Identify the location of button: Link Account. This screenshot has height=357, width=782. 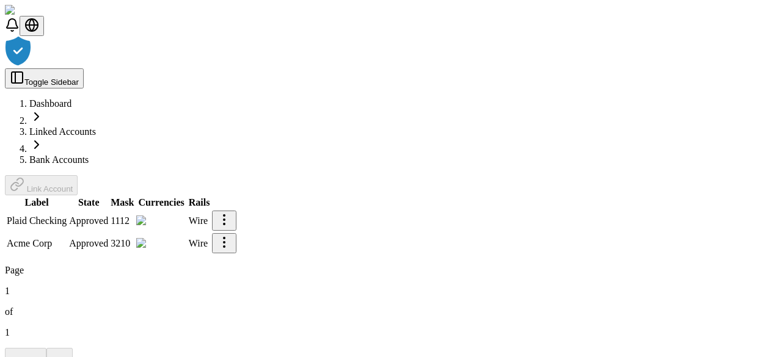
(41, 185).